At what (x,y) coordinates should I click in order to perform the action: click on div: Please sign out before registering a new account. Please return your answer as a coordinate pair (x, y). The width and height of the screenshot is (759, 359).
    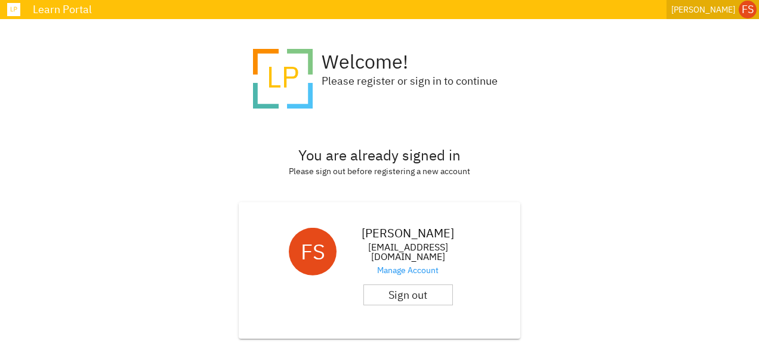
    Looking at the image, I should click on (379, 171).